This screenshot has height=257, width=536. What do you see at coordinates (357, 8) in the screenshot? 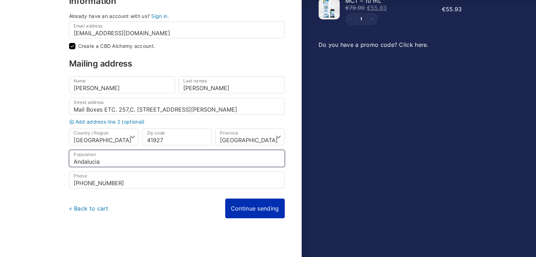
I see `font: 79.90` at bounding box center [357, 8].